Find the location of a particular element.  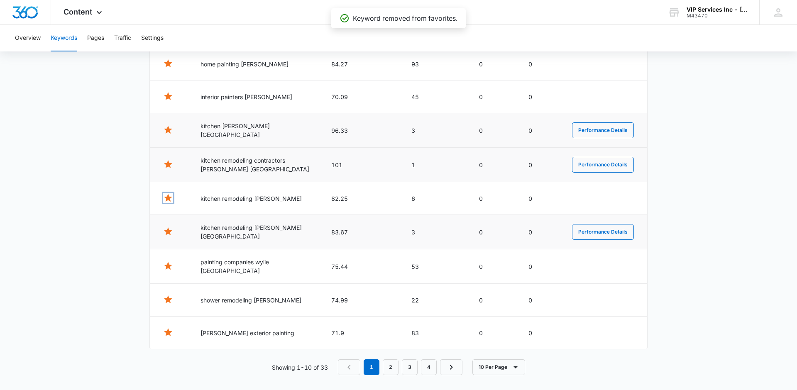

span: Content is located at coordinates (78, 12).